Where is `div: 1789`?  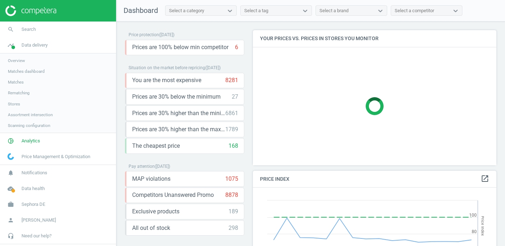 div: 1789 is located at coordinates (232, 129).